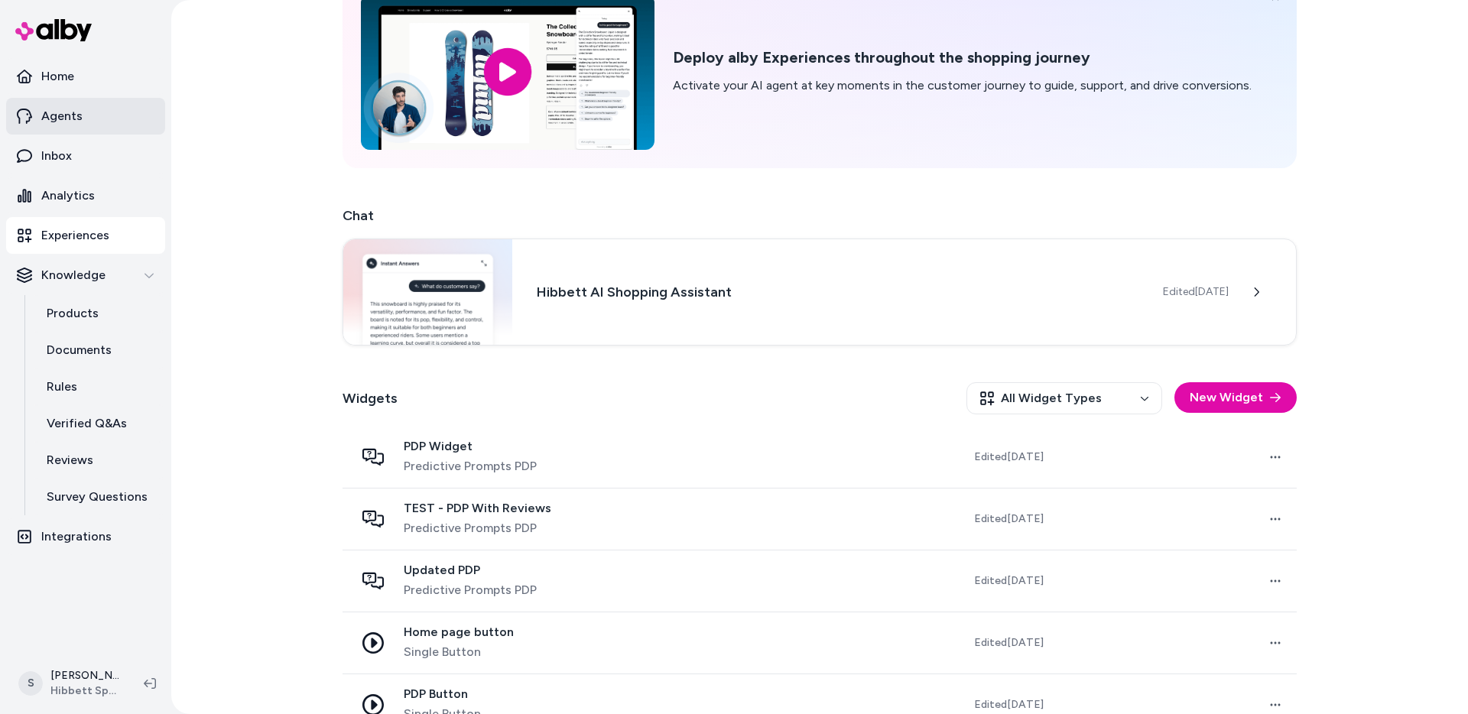  Describe the element at coordinates (427, 292) in the screenshot. I see `img: Chat widget` at that location.